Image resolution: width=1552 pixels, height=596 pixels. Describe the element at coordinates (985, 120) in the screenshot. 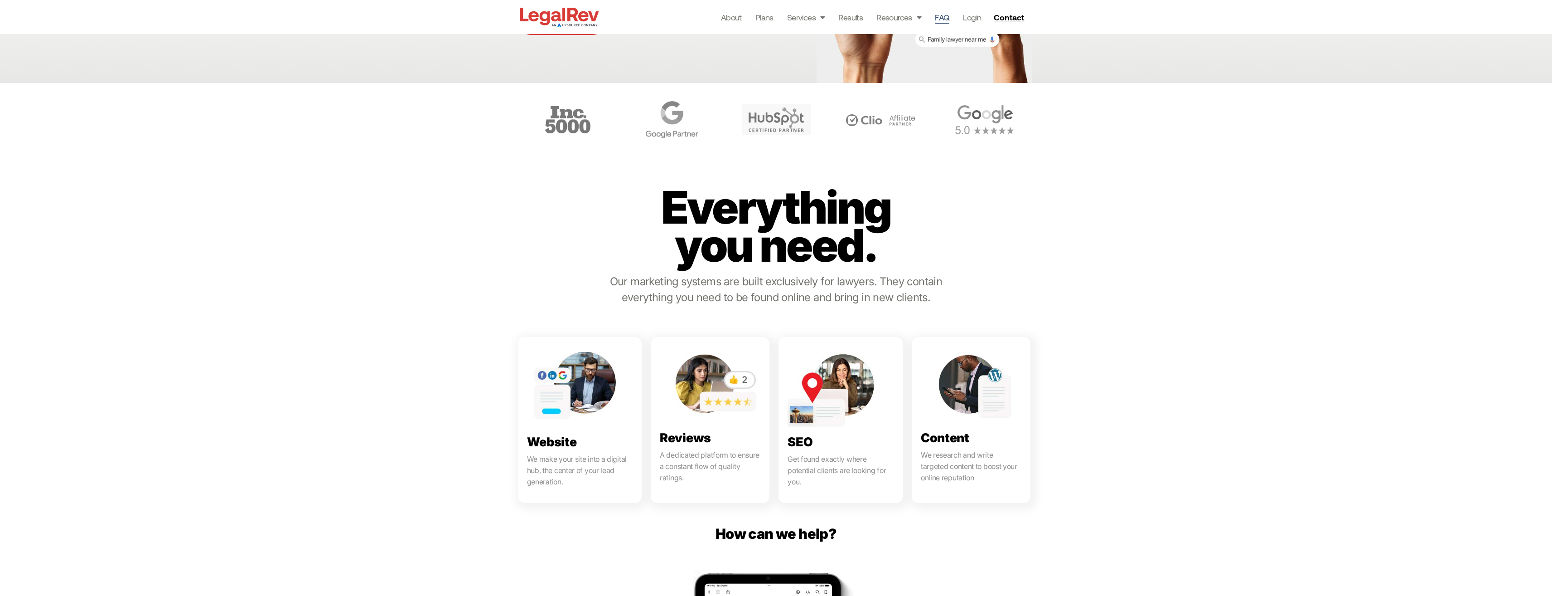

I see `div: 1 / 6` at that location.